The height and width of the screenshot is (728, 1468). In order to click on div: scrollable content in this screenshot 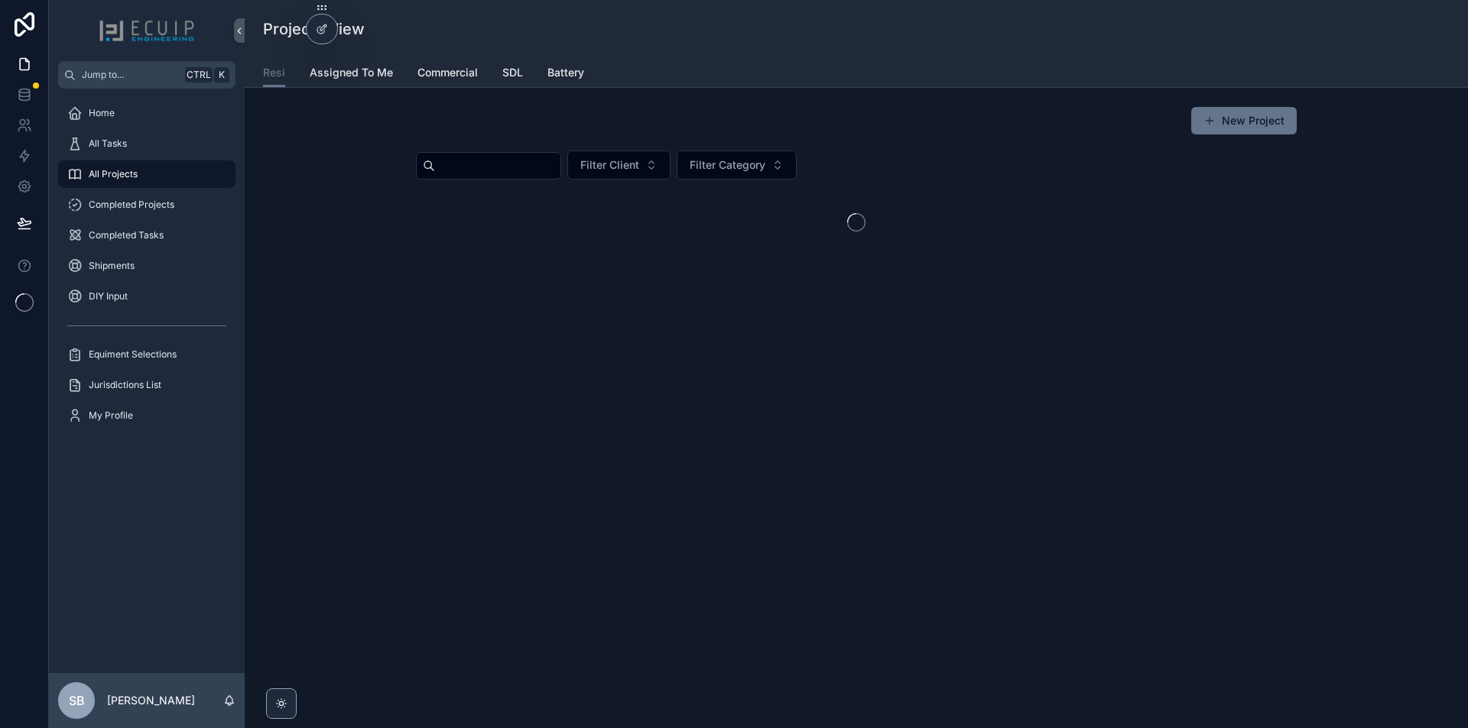, I will do `click(147, 269)`.